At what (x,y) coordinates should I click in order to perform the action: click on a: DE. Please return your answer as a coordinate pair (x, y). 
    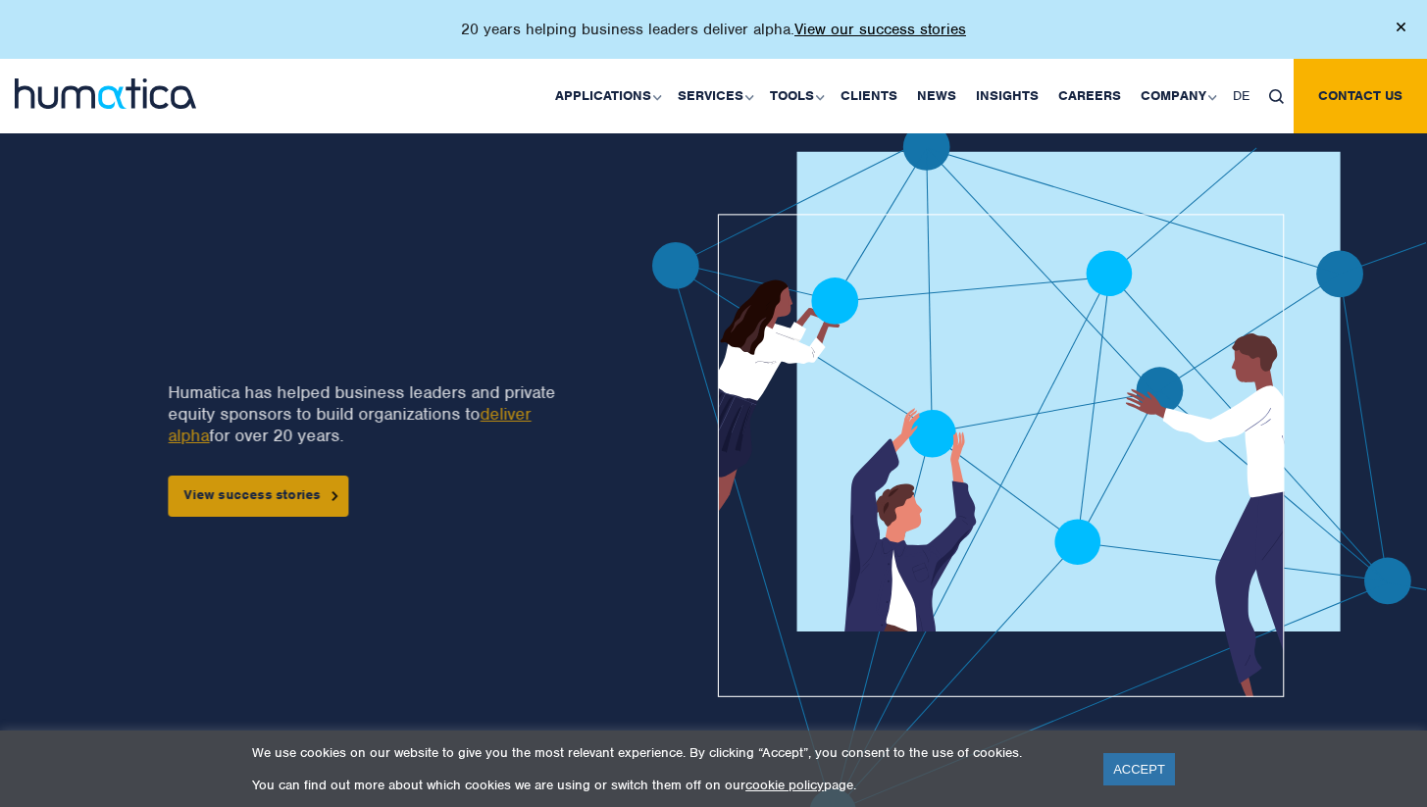
    Looking at the image, I should click on (1241, 96).